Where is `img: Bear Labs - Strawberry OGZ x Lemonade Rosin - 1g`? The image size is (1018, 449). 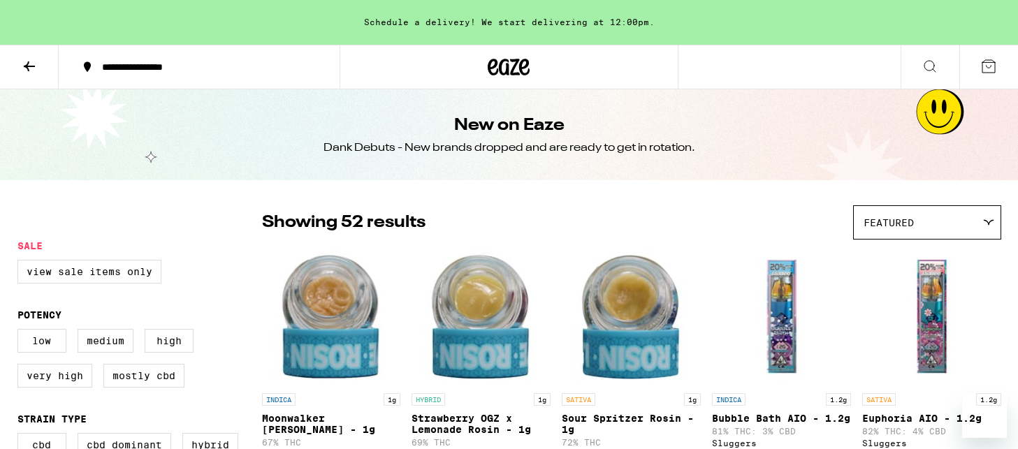
img: Bear Labs - Strawberry OGZ x Lemonade Rosin - 1g is located at coordinates (481, 317).